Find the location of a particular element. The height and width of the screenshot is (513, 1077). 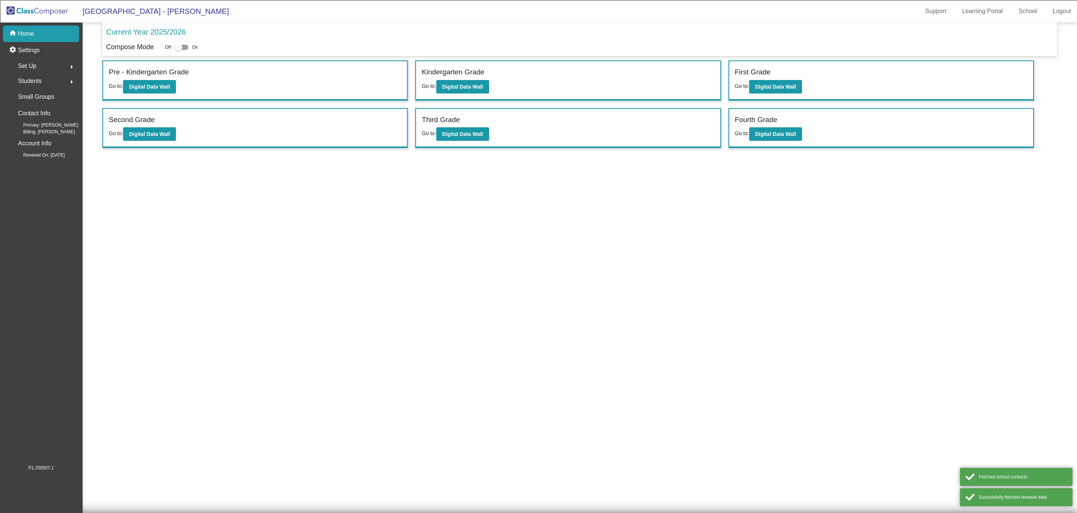

p: Home is located at coordinates (26, 34).